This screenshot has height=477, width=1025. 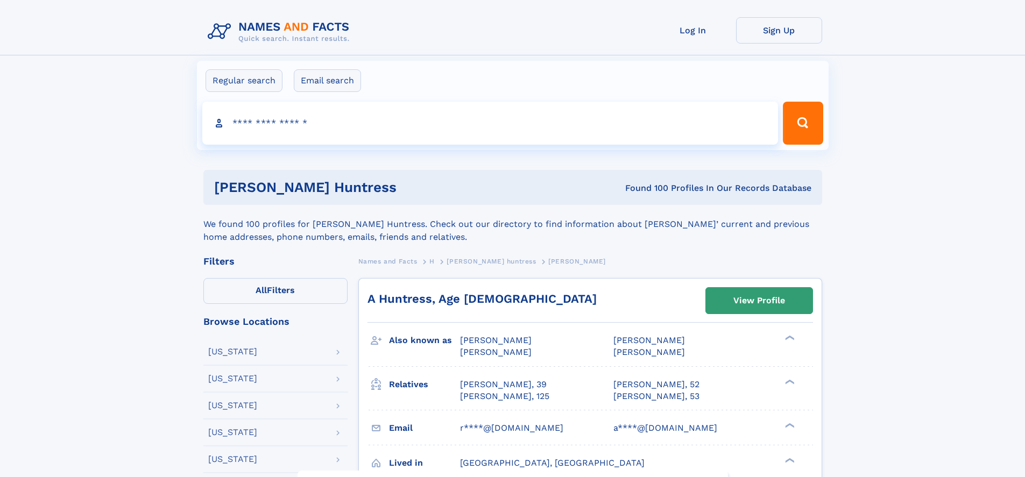 What do you see at coordinates (424, 340) in the screenshot?
I see `h3: Also known as` at bounding box center [424, 340].